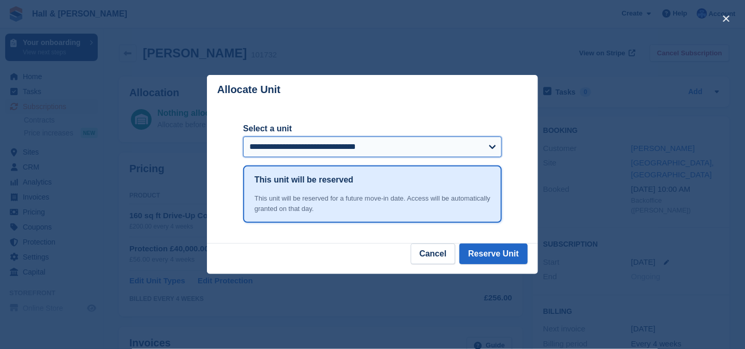 The height and width of the screenshot is (349, 745). What do you see at coordinates (433, 254) in the screenshot?
I see `button: Cancel` at bounding box center [433, 254].